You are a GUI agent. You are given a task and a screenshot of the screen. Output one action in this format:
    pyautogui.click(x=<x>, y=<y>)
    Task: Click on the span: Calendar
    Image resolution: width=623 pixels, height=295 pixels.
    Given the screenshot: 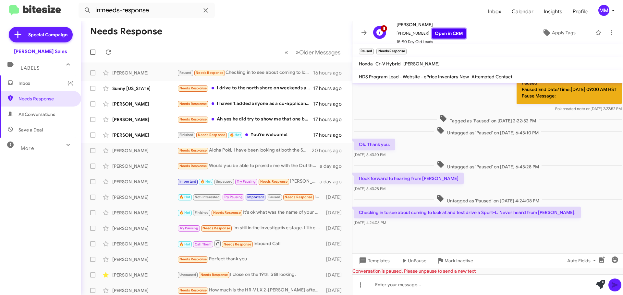 What is the action you would take?
    pyautogui.click(x=522, y=12)
    